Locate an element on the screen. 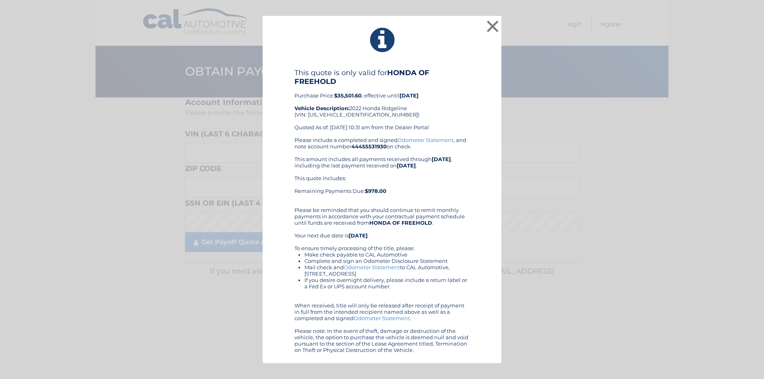 The width and height of the screenshot is (764, 379). strong: Vehicle Description: is located at coordinates (322, 108).